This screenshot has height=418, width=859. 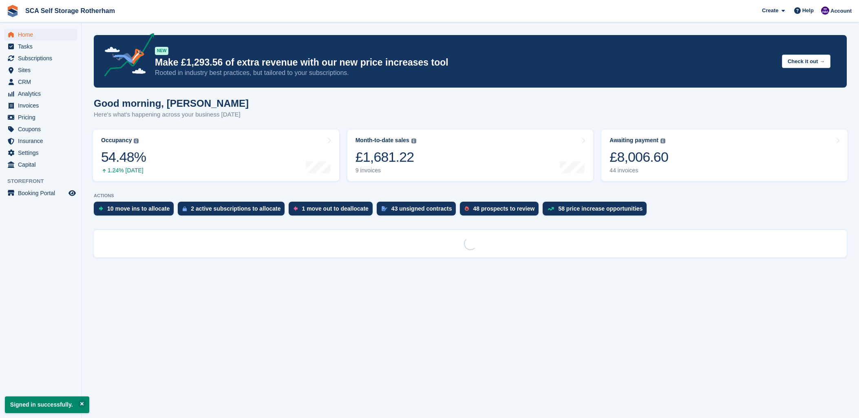 What do you see at coordinates (504, 209) in the screenshot?
I see `div: 48 prospects to review` at bounding box center [504, 209].